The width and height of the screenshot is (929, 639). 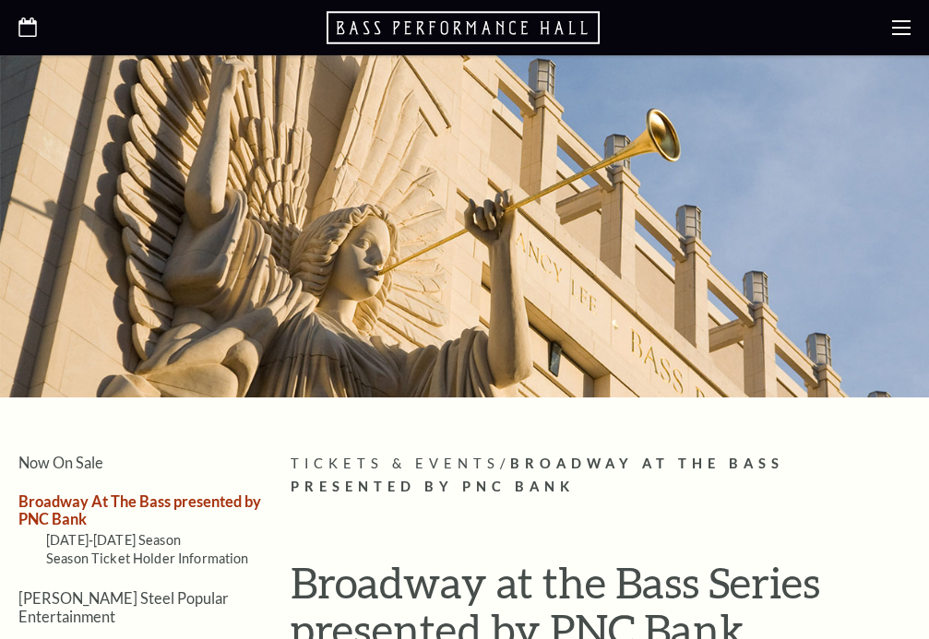 I want to click on a: Now On Sale, so click(x=61, y=462).